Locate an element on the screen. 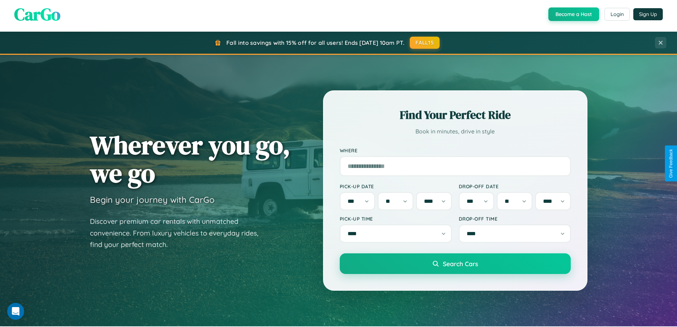  button: FALL15 is located at coordinates (425, 43).